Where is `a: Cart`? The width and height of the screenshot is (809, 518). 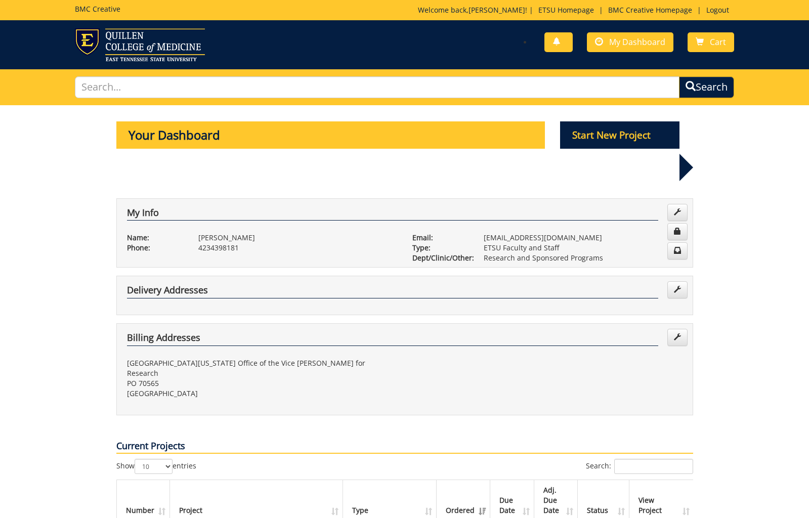 a: Cart is located at coordinates (711, 42).